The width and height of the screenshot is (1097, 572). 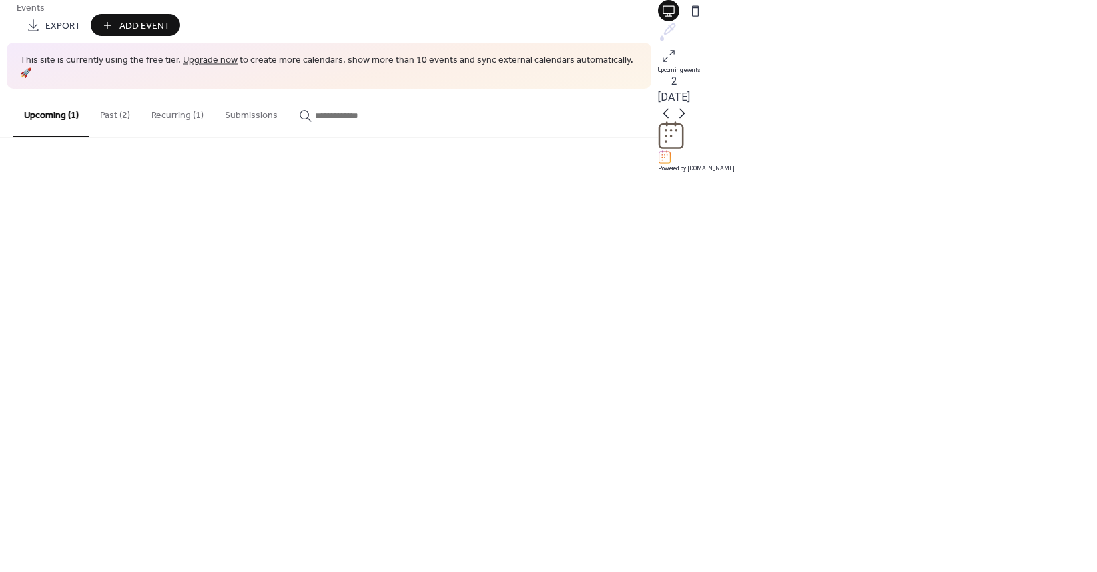 I want to click on button: Past (2), so click(x=115, y=112).